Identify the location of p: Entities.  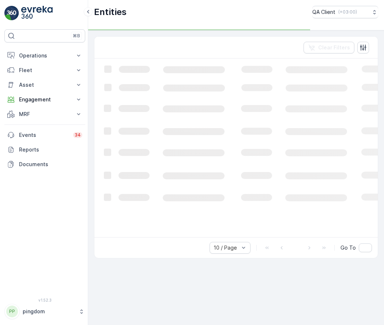
(110, 12).